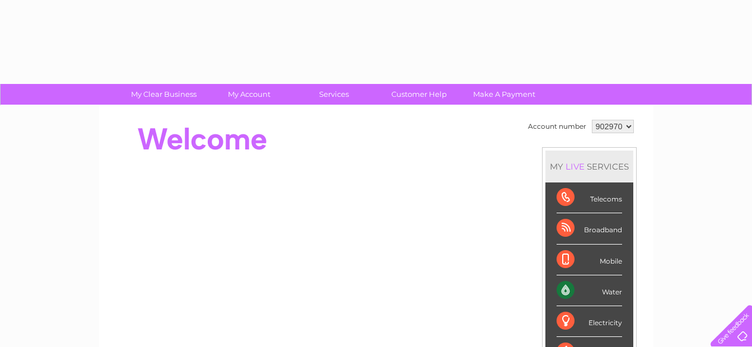  What do you see at coordinates (589, 229) in the screenshot?
I see `div: Broadband` at bounding box center [589, 229].